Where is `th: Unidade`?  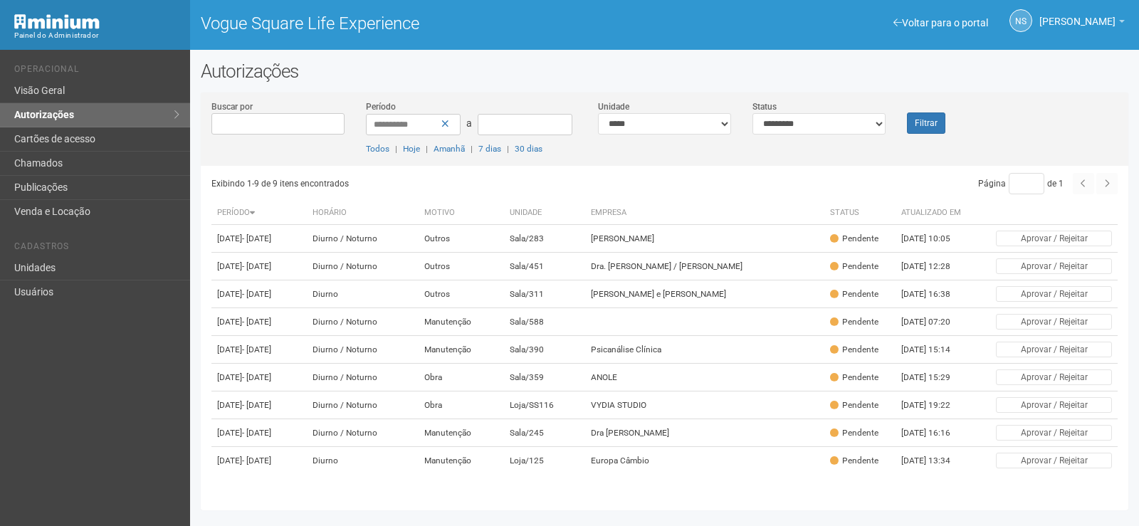
th: Unidade is located at coordinates (545, 213).